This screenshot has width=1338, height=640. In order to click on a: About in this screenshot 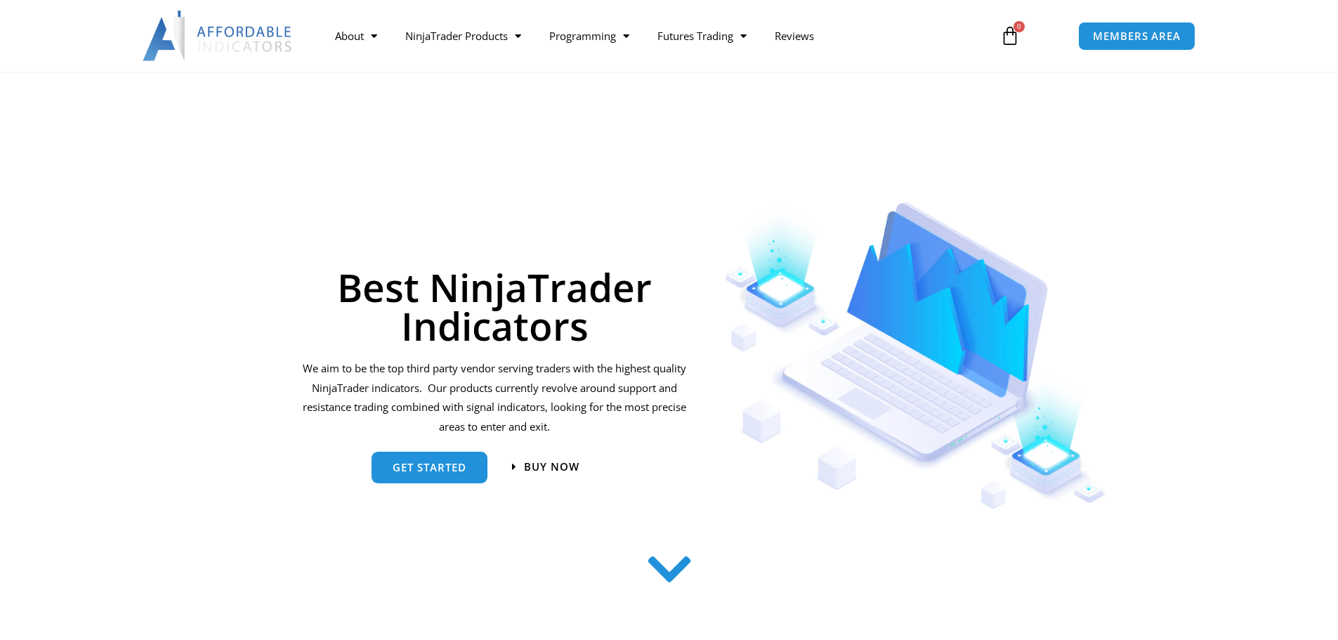, I will do `click(356, 36)`.